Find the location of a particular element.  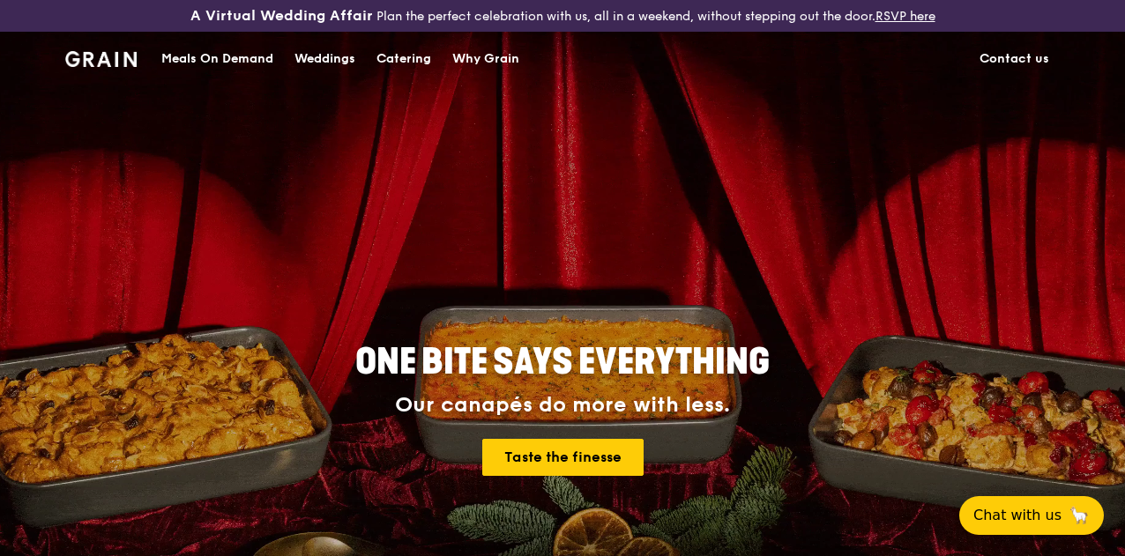

a: Catering is located at coordinates (404, 59).